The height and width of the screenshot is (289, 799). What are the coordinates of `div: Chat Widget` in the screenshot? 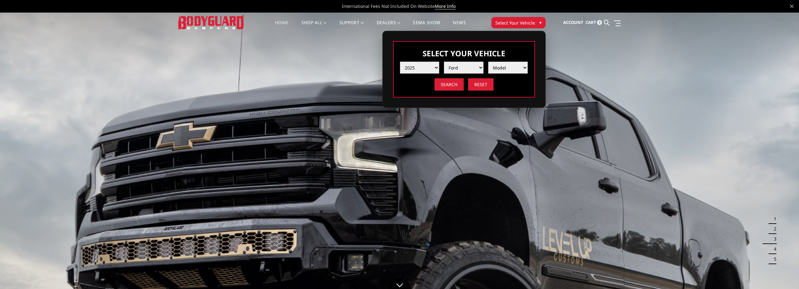 It's located at (784, 274).